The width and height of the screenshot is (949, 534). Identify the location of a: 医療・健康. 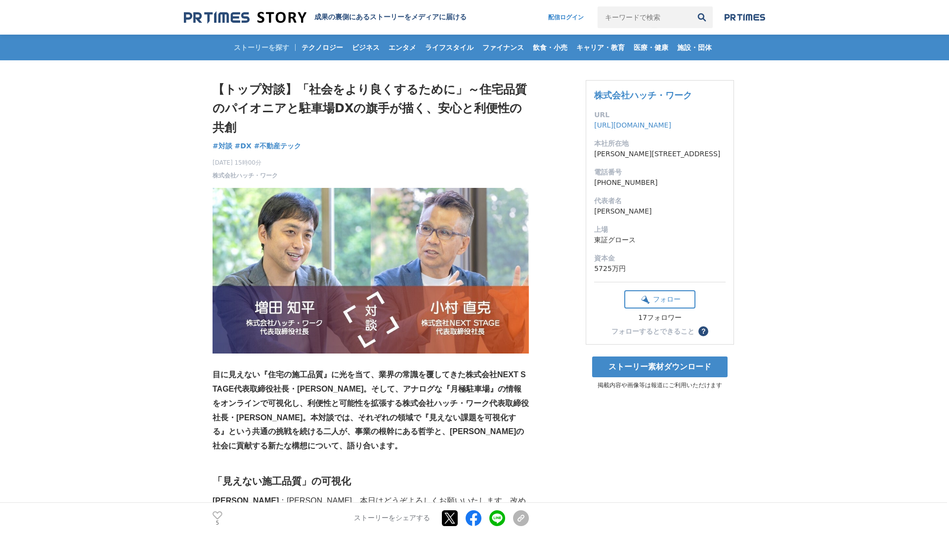
(651, 47).